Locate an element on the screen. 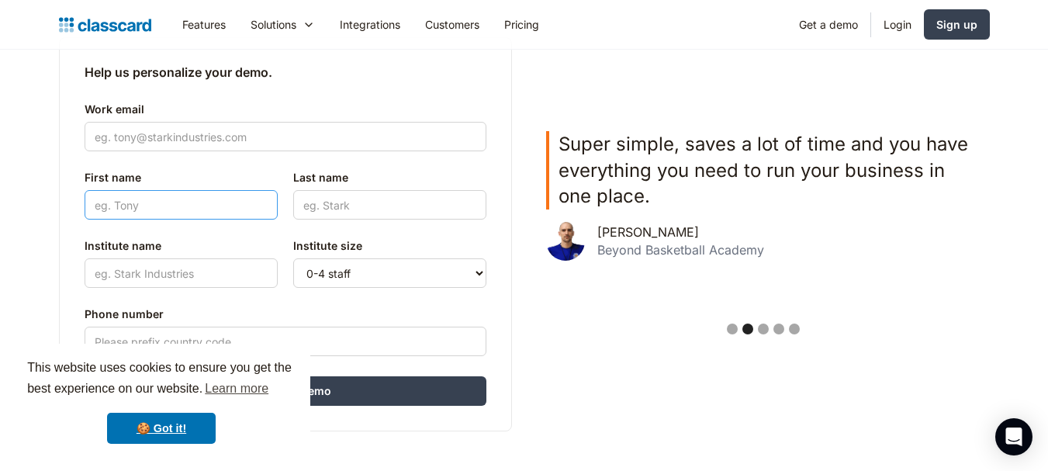 This screenshot has width=1048, height=471. label: Last name is located at coordinates (389, 178).